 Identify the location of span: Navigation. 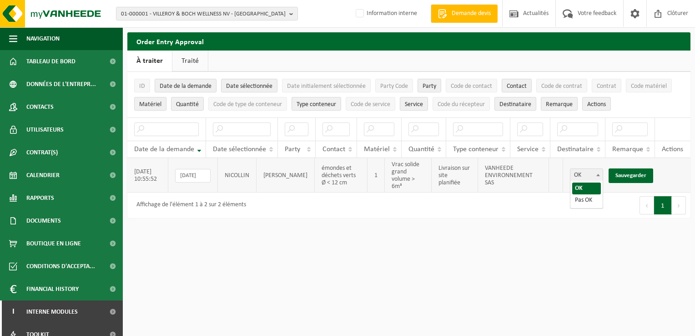
(43, 39).